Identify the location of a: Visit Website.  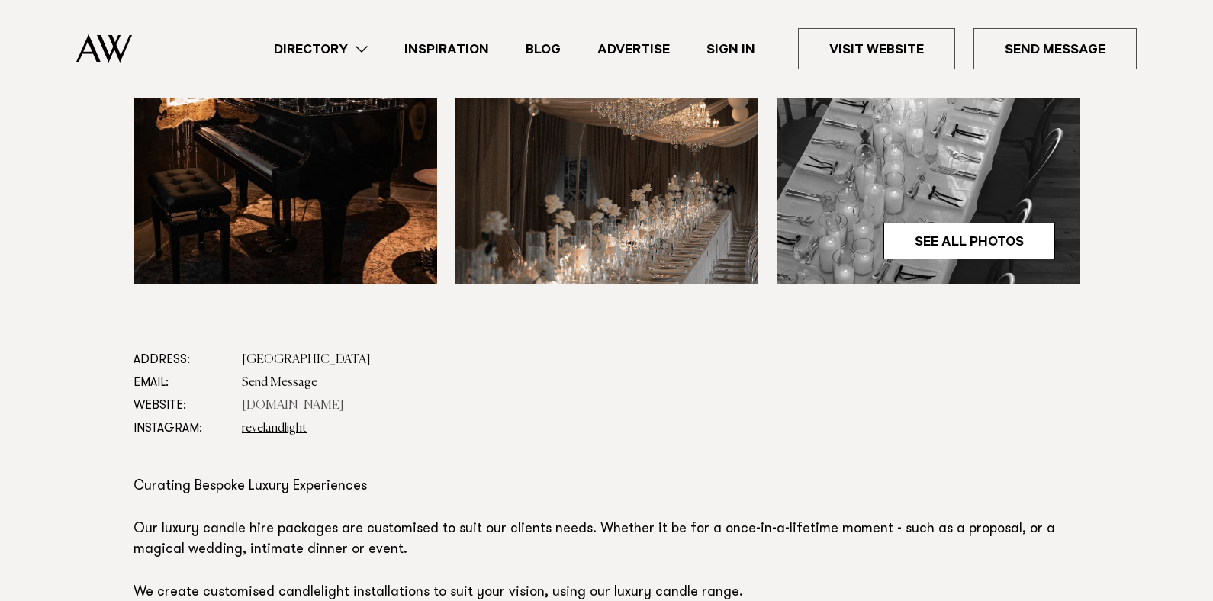
(877, 49).